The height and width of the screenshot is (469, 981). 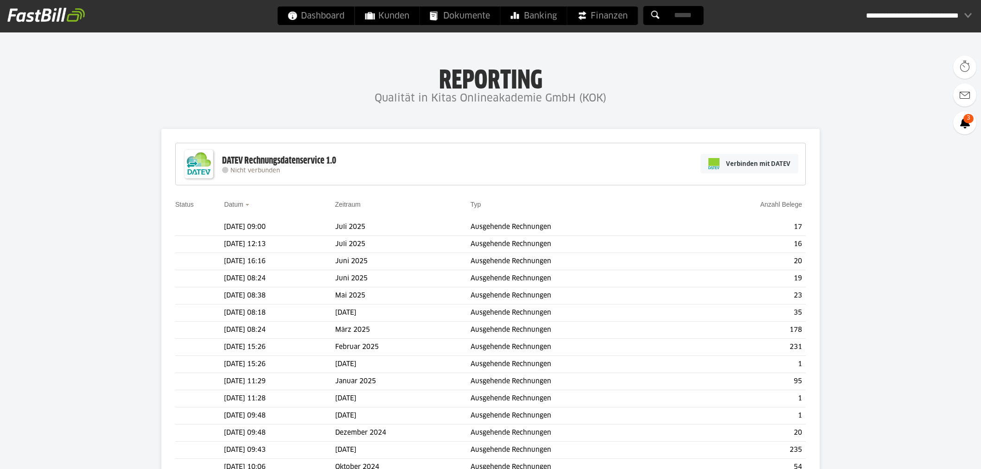 What do you see at coordinates (403, 433) in the screenshot?
I see `td: Dezember 2024` at bounding box center [403, 433].